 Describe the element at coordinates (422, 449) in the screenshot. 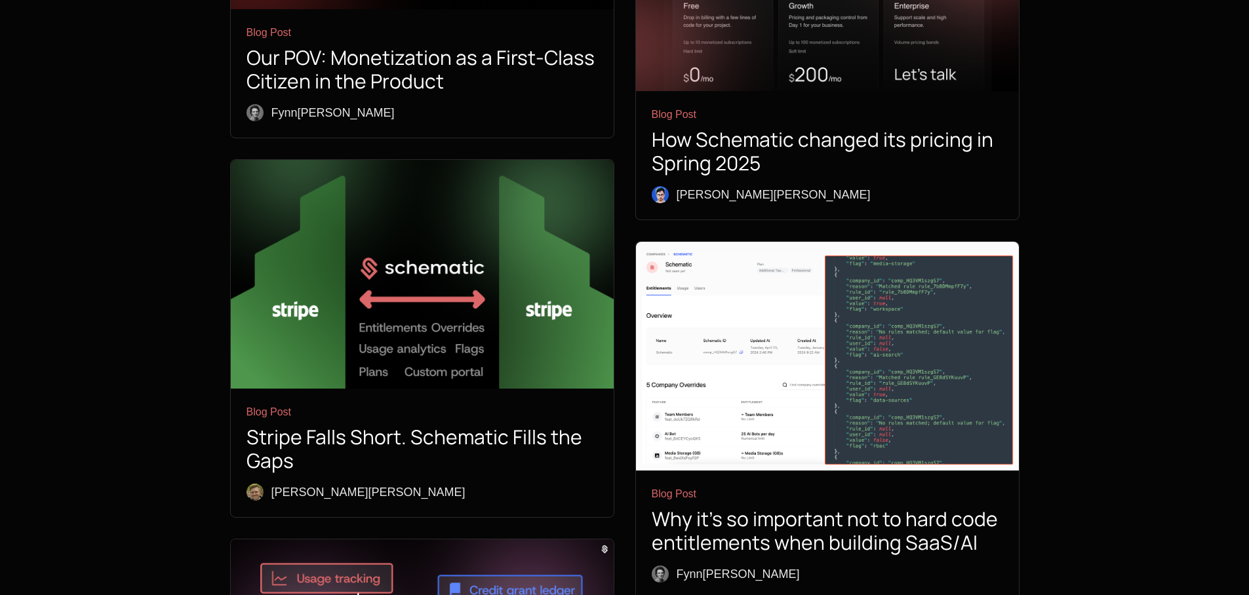

I see `h1: Stripe Falls Short. Schematic Fills the Gaps` at that location.